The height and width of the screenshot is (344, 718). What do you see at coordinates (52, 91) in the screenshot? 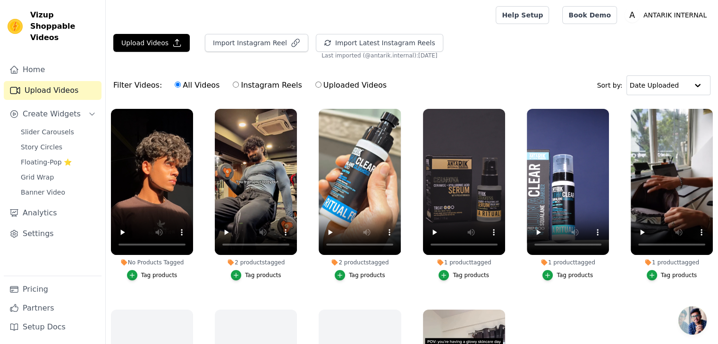
I see `a: Upload Videos` at bounding box center [52, 91].